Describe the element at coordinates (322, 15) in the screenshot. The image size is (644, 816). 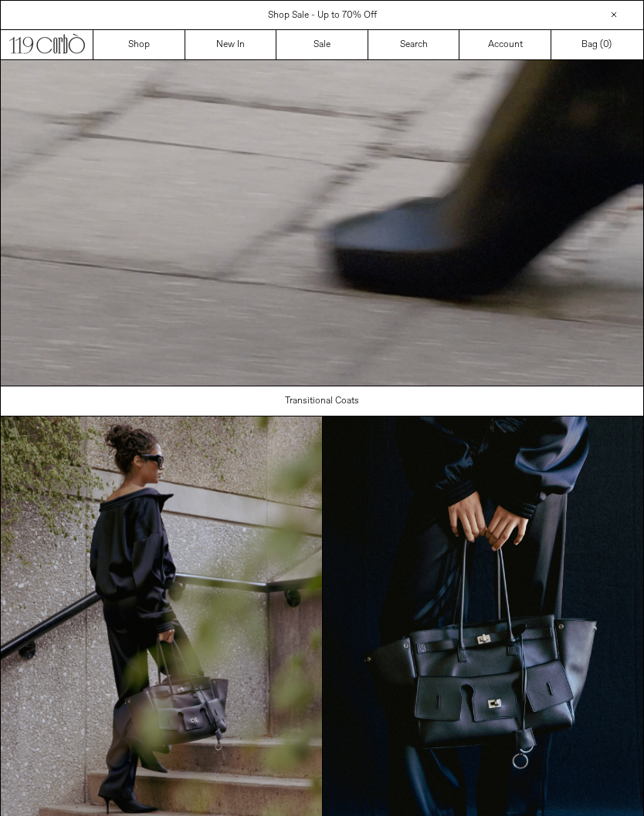
I see `a: Shop Sale - Up to 70% Off` at that location.